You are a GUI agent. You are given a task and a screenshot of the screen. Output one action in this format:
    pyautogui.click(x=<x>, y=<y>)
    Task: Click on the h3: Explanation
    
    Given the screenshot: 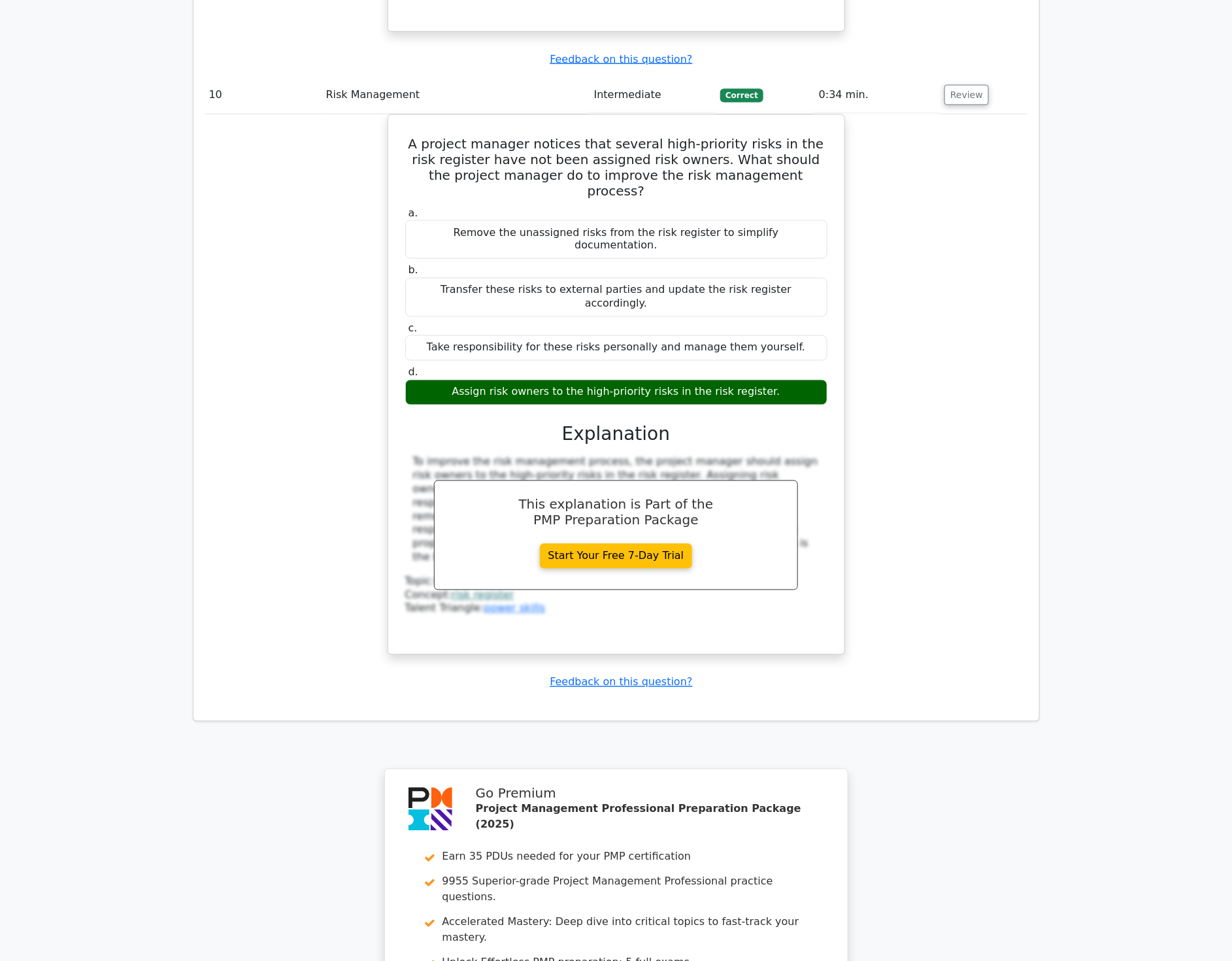 What is the action you would take?
    pyautogui.click(x=617, y=435)
    